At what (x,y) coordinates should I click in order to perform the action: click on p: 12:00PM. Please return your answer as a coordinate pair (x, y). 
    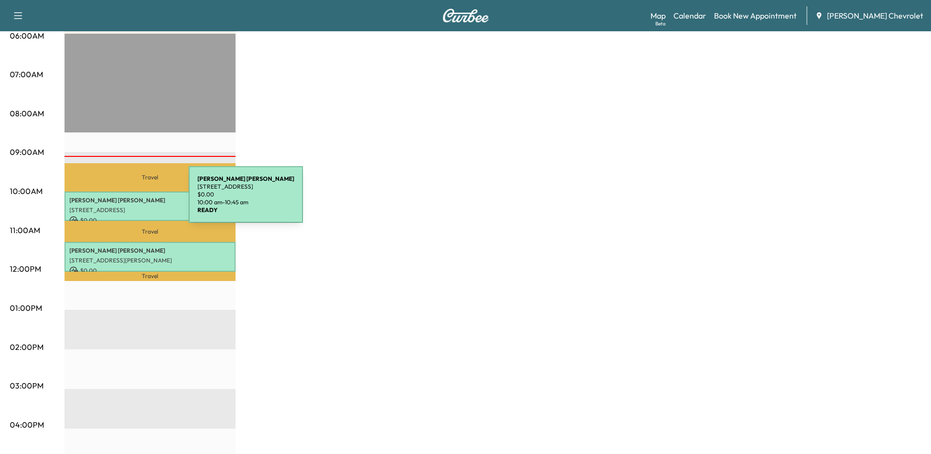
    Looking at the image, I should click on (25, 269).